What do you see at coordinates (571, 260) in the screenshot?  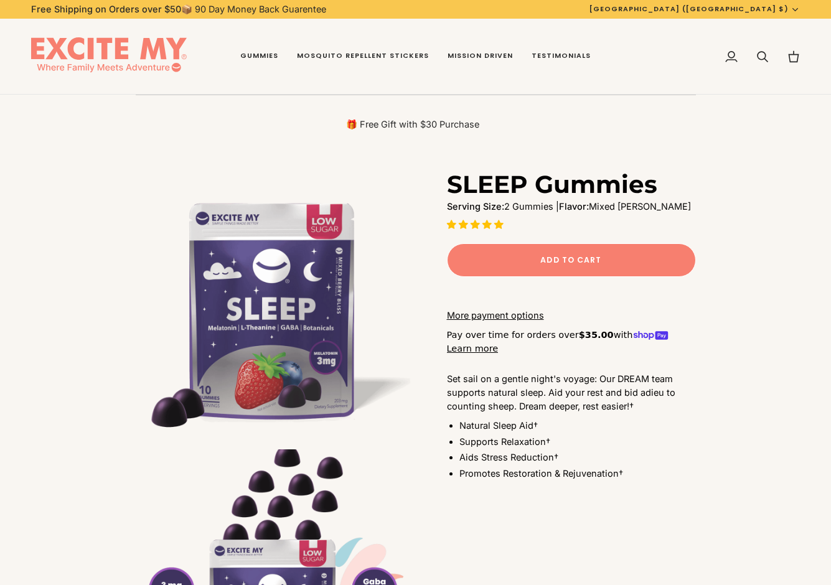 I see `span: Add to Cart` at bounding box center [571, 260].